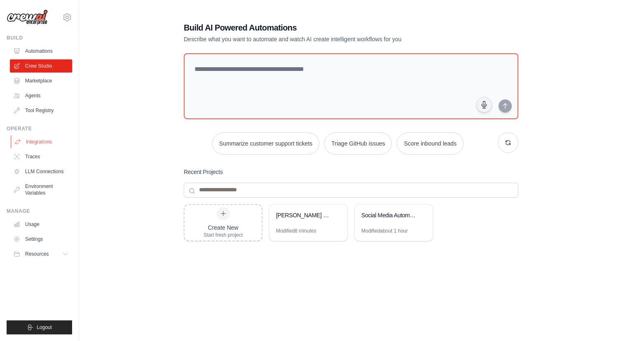 The height and width of the screenshot is (341, 623). I want to click on button: Score inbound leads, so click(430, 143).